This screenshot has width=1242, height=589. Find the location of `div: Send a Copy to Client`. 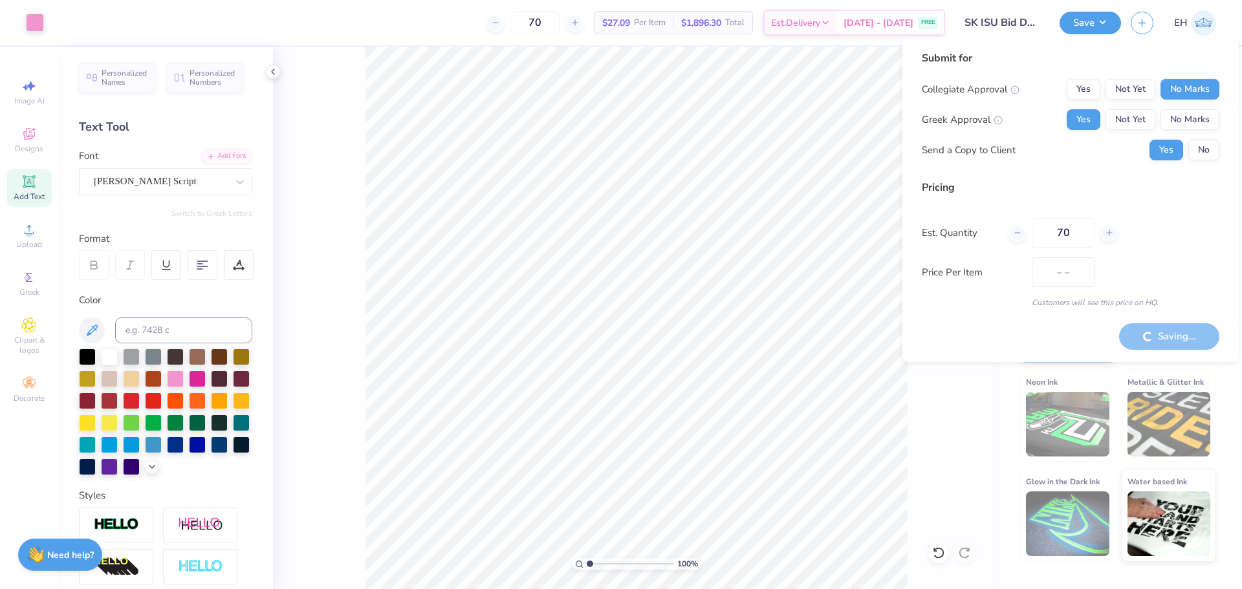

div: Send a Copy to Client is located at coordinates (968, 150).